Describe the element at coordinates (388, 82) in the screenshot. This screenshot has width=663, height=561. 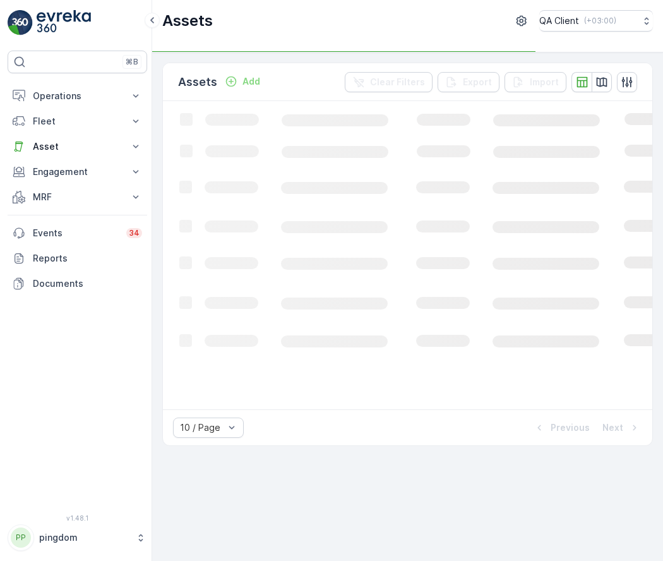
I see `button: Clear Filters` at that location.